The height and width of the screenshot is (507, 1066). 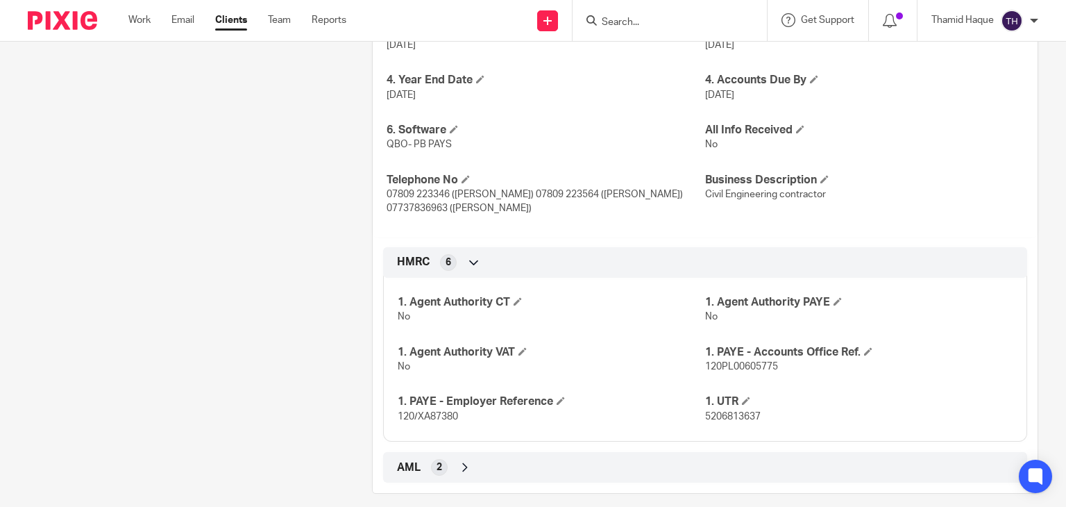 I want to click on h4: 1. UTR, so click(x=859, y=401).